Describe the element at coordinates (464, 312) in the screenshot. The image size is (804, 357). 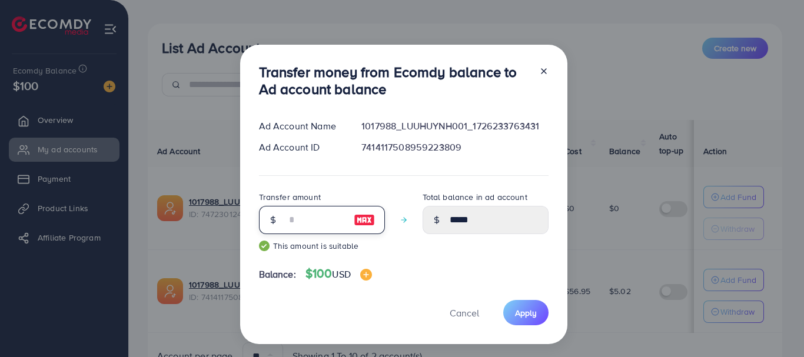
I see `button: Cancel` at that location.